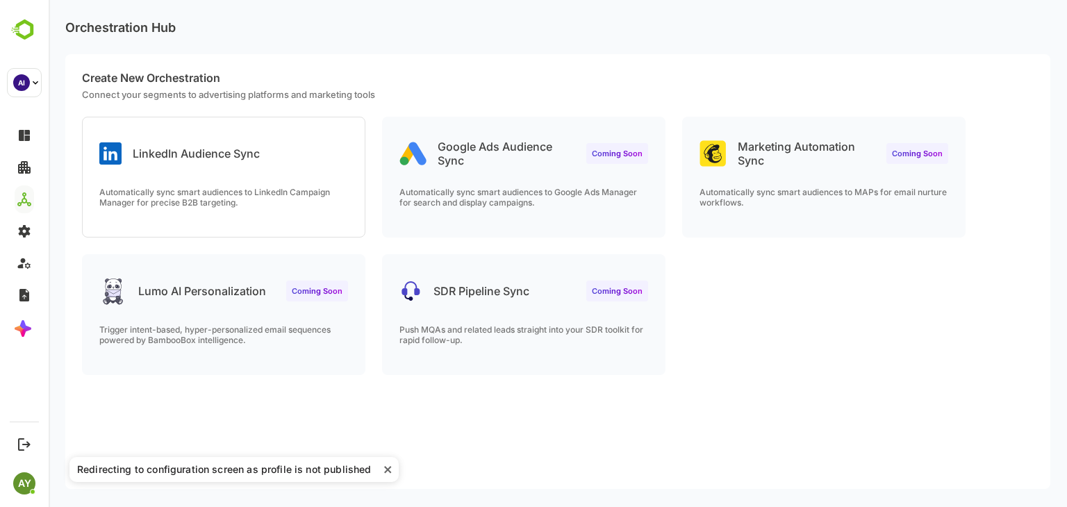 The image size is (1067, 507). I want to click on p: Connect your segments to advertising platforms and marketing tools, so click(518, 95).